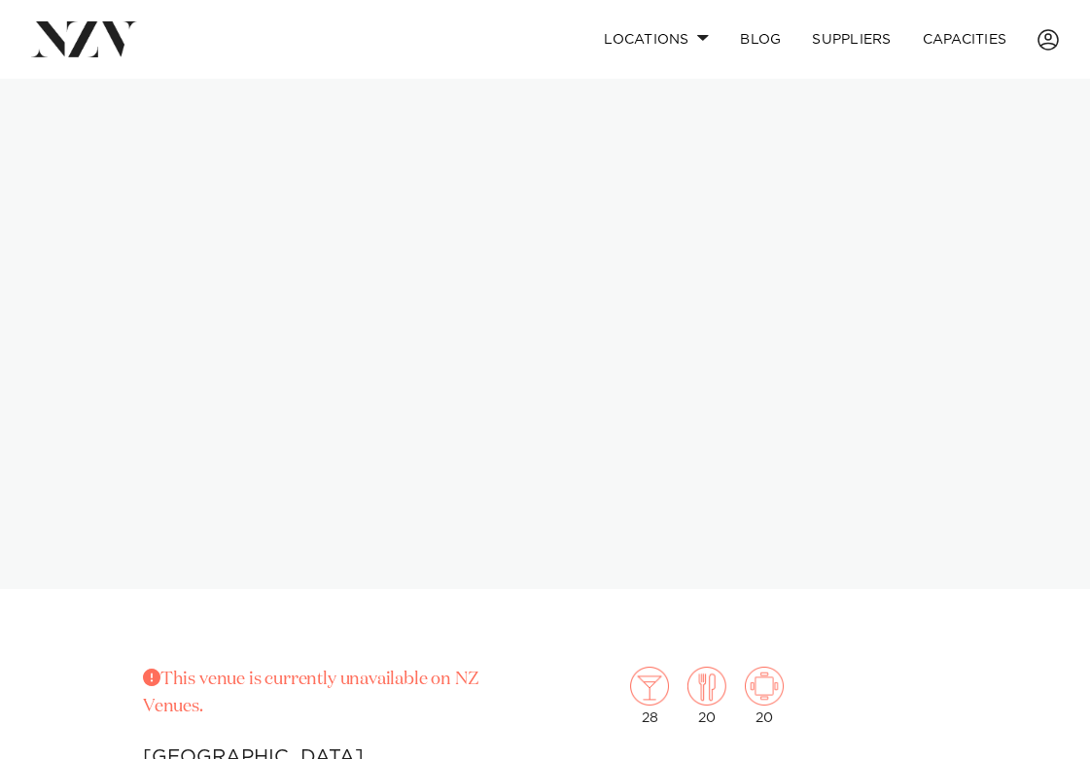 This screenshot has width=1090, height=759. What do you see at coordinates (851, 39) in the screenshot?
I see `a: SUPPLIERS` at bounding box center [851, 39].